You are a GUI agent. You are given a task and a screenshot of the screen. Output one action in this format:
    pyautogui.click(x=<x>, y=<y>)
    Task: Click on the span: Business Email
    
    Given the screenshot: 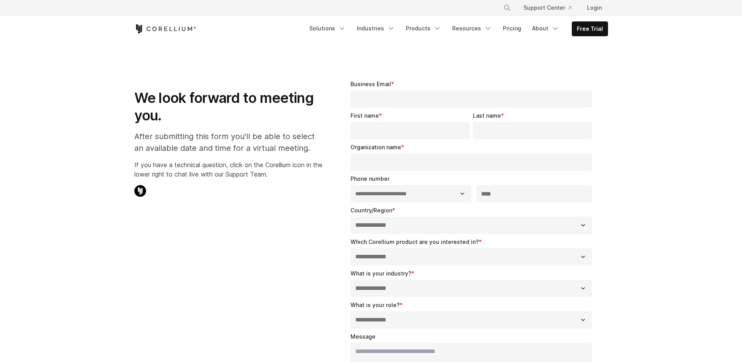 What is the action you would take?
    pyautogui.click(x=371, y=84)
    